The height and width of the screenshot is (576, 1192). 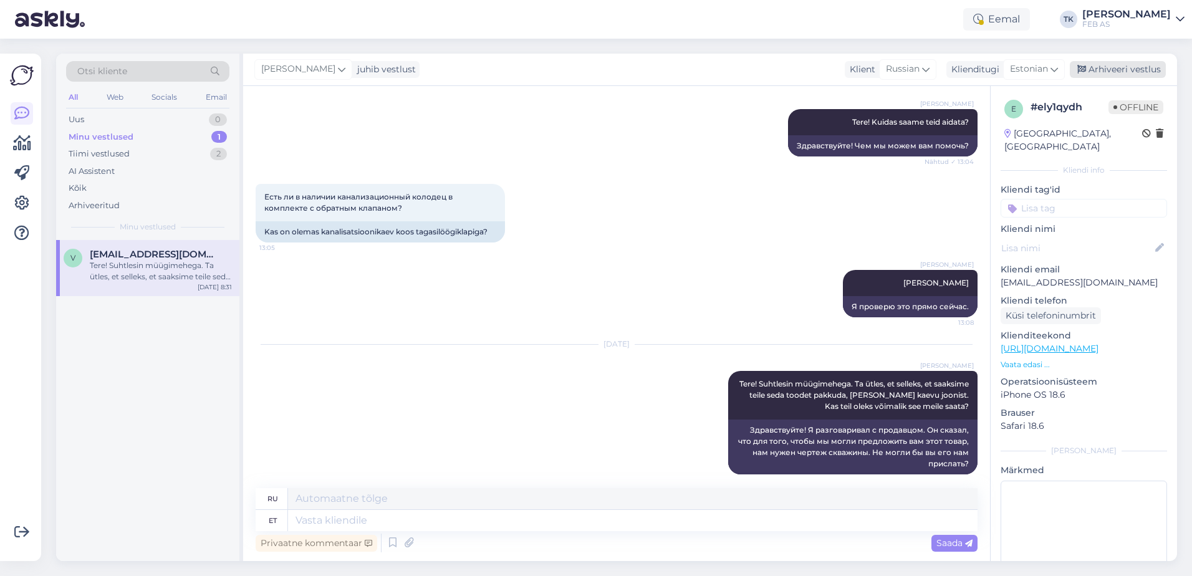 I want to click on div: Web, so click(x=115, y=97).